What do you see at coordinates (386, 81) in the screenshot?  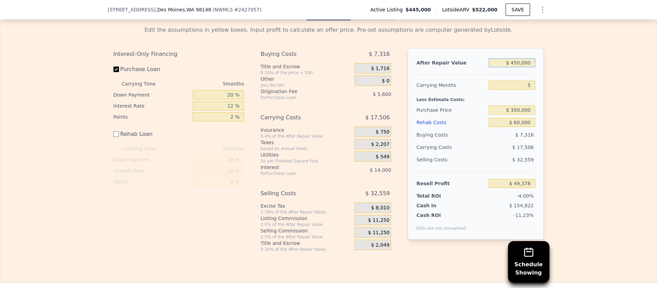 I see `span: $ 0` at bounding box center [386, 81].